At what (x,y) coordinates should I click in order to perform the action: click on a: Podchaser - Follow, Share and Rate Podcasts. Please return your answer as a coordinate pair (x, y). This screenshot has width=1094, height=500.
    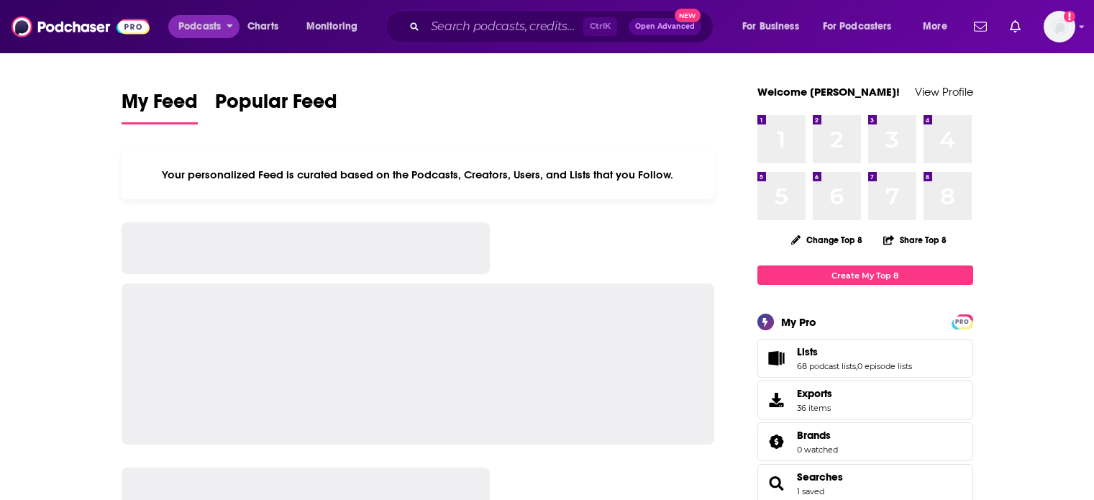
    Looking at the image, I should click on (81, 27).